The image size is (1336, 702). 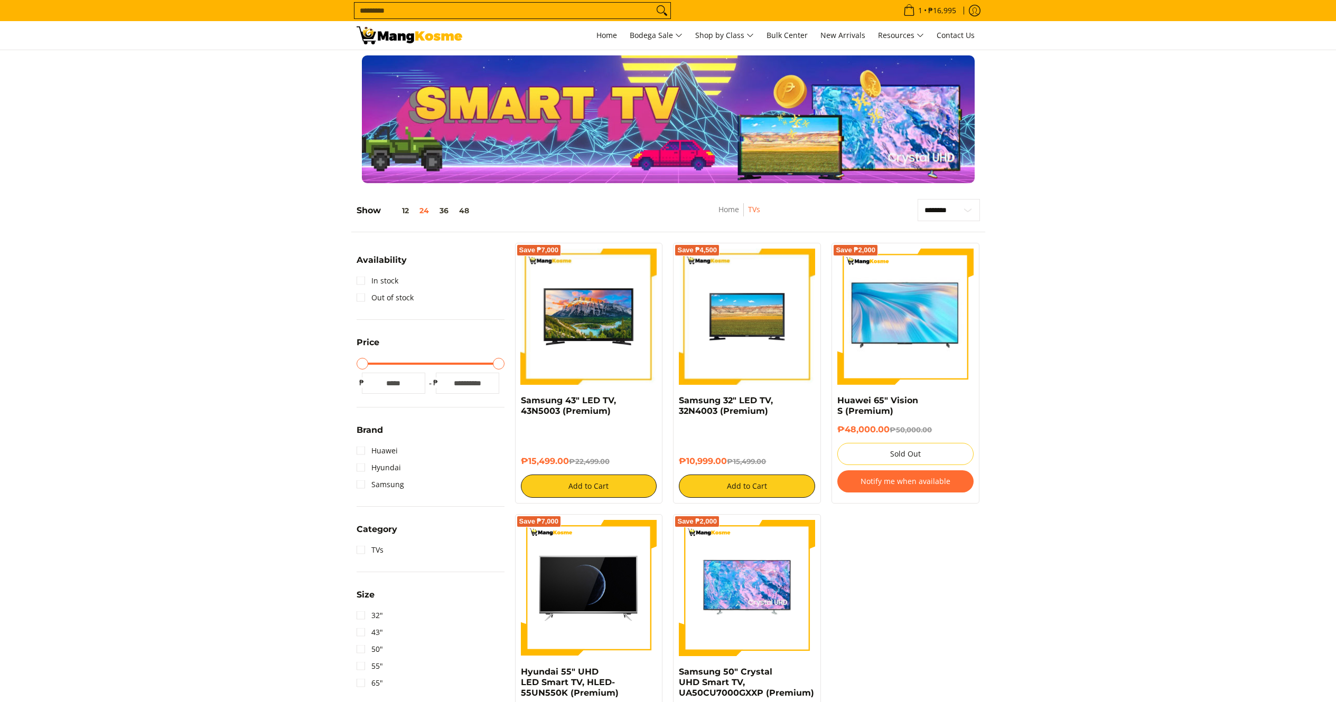 I want to click on a: Huawei 65" Vision S (Premium), so click(x=877, y=406).